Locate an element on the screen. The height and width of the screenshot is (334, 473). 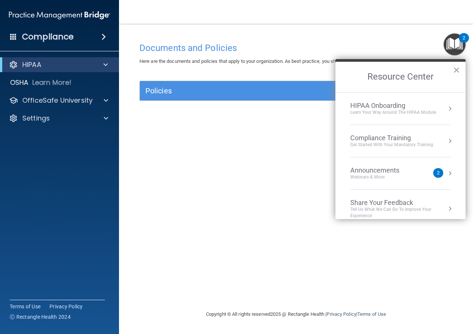
button: Open Resource Center, 2 new notifications is located at coordinates (454, 44).